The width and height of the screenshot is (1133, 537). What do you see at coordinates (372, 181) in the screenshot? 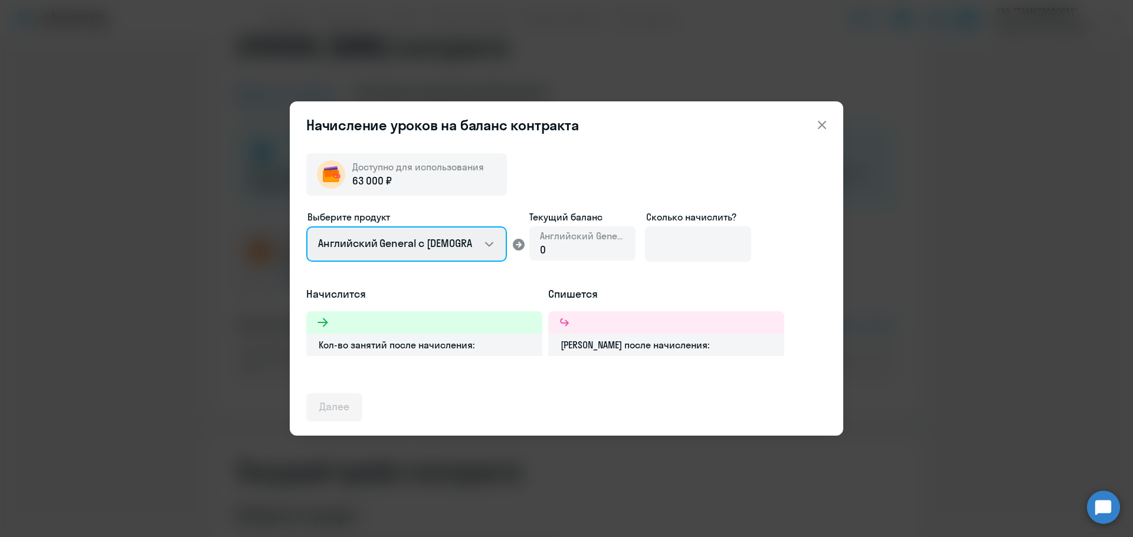
I see `span: 63 000 ₽` at bounding box center [372, 181].